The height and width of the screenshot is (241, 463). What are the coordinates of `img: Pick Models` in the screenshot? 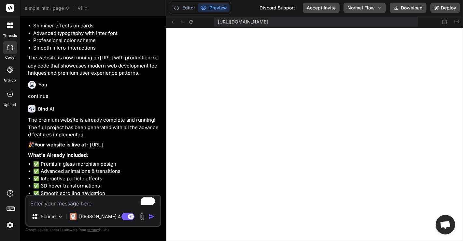 It's located at (60, 216).